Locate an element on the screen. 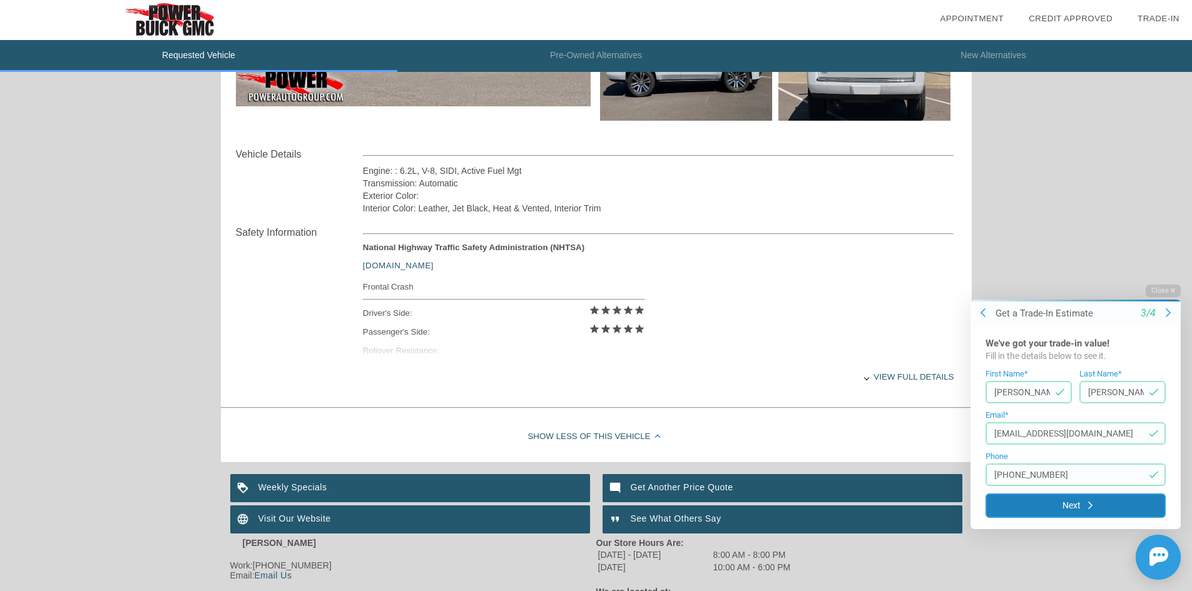 The width and height of the screenshot is (1192, 591). div: Passenger's Side: is located at coordinates (504, 332).